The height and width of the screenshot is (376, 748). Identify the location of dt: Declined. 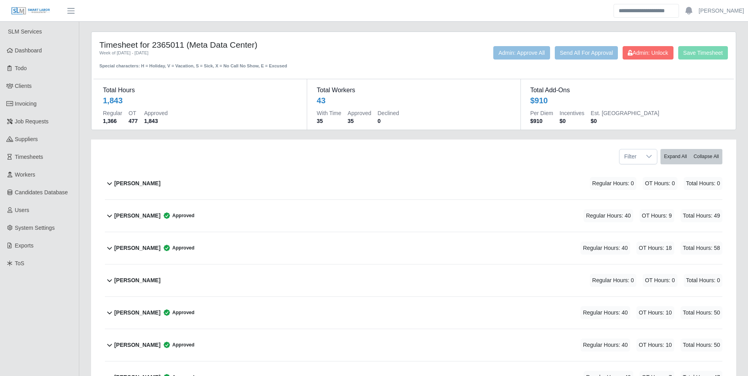
(388, 113).